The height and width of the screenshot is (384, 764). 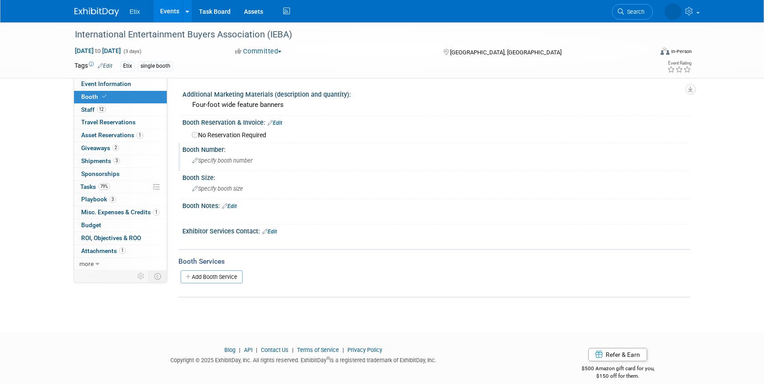 I want to click on span: more, so click(x=87, y=264).